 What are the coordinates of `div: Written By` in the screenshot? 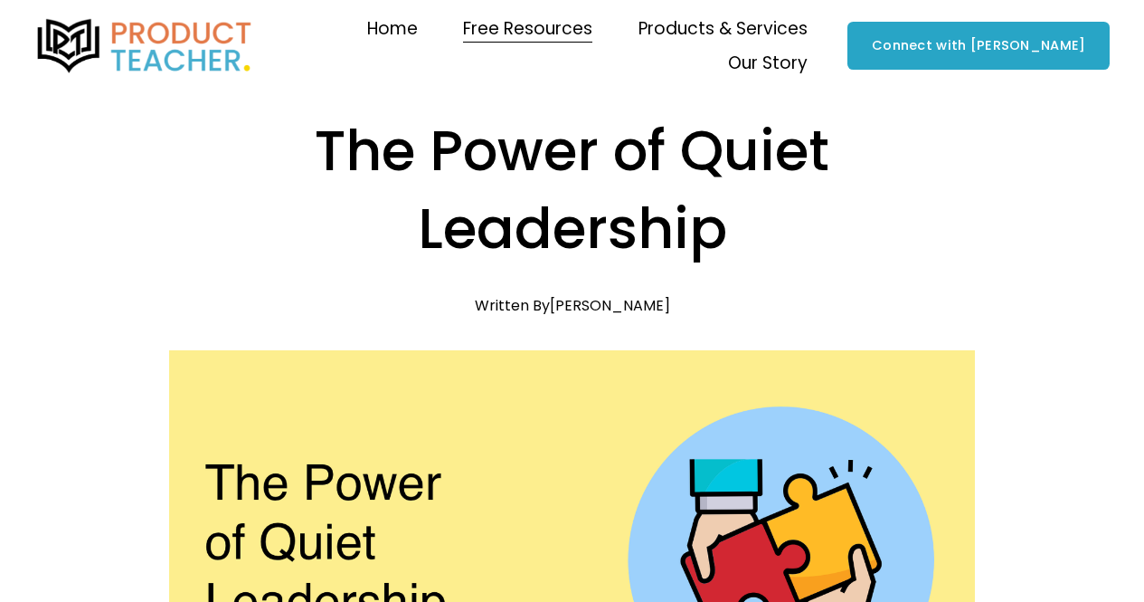 It's located at (573, 305).